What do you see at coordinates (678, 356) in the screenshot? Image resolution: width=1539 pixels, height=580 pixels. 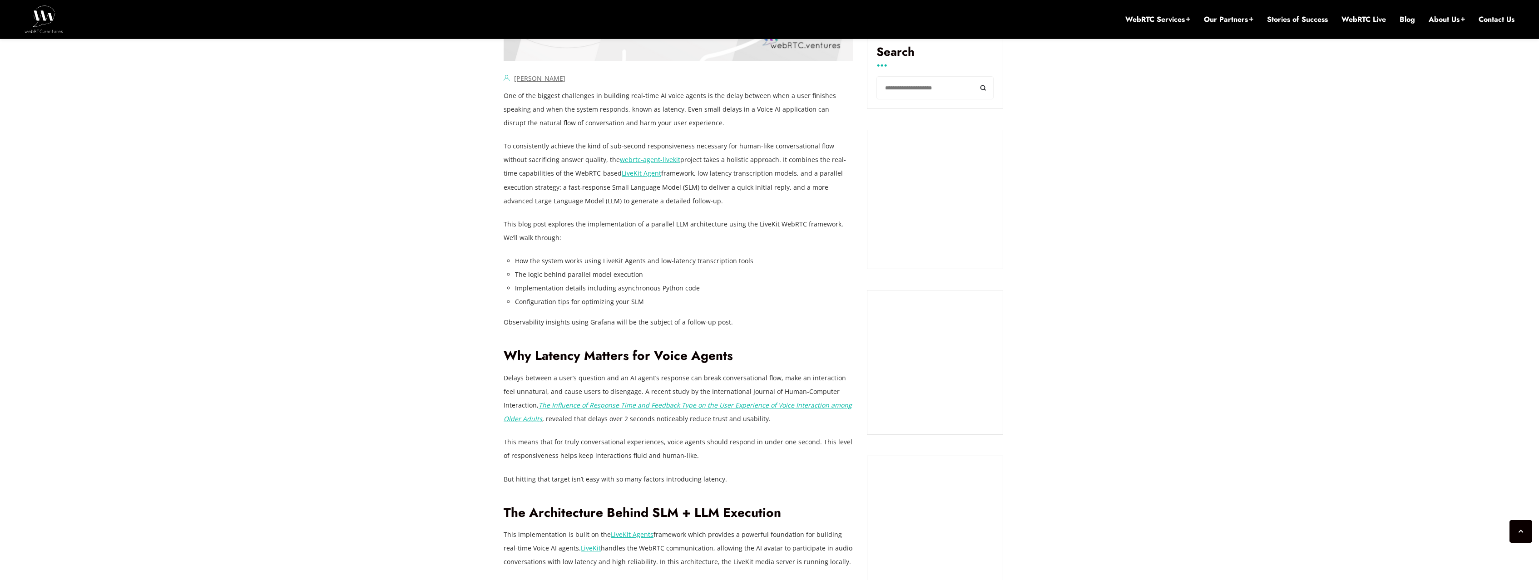 I see `h2: Why Latency Matters for Voice Agents` at bounding box center [678, 356].